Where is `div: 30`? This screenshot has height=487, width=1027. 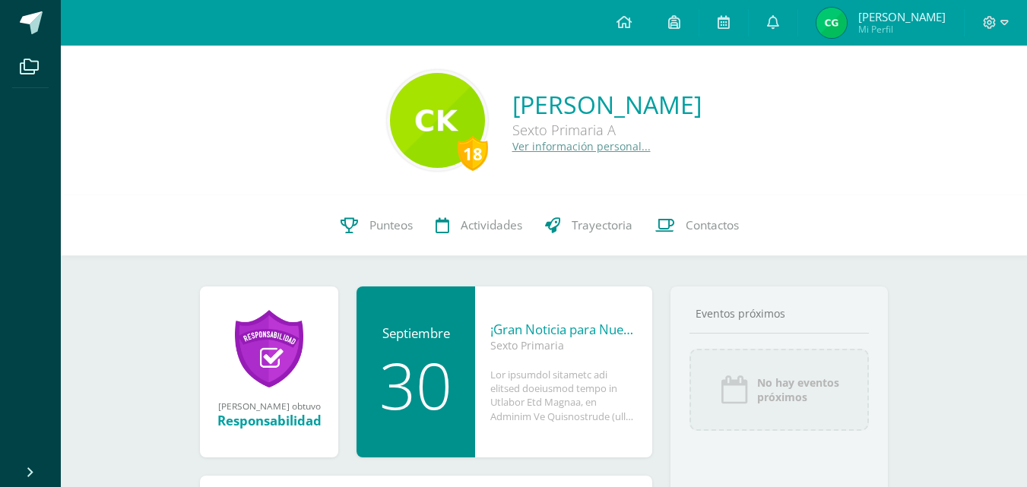
div: 30 is located at coordinates (416, 385).